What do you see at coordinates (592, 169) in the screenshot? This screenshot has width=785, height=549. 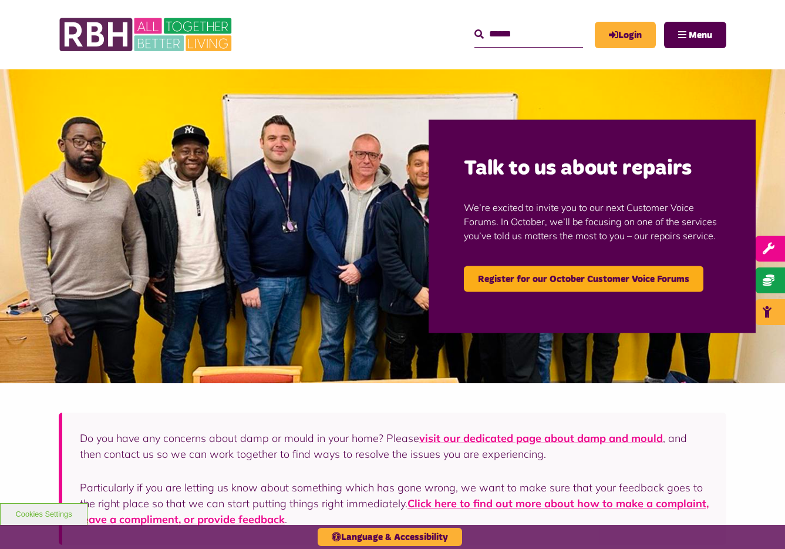 I see `h2: Talk to us about repairs` at bounding box center [592, 169].